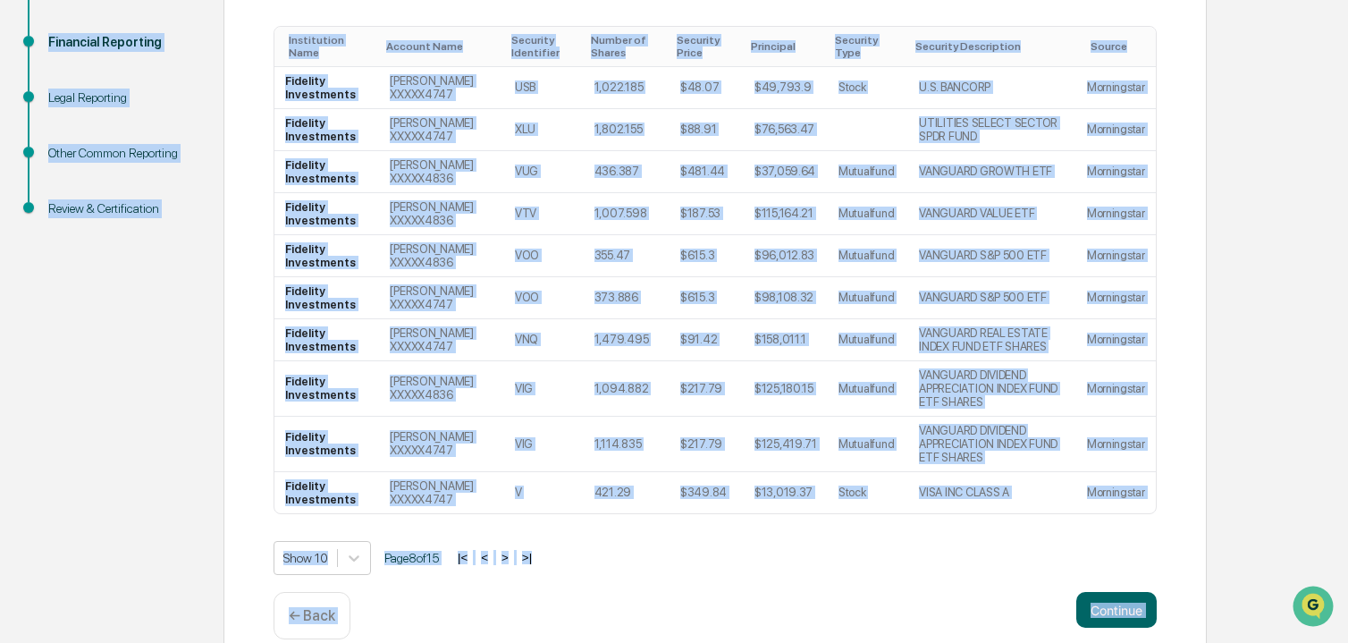 This screenshot has height=643, width=1348. I want to click on td: VANGUARD VALUE ETF, so click(992, 214).